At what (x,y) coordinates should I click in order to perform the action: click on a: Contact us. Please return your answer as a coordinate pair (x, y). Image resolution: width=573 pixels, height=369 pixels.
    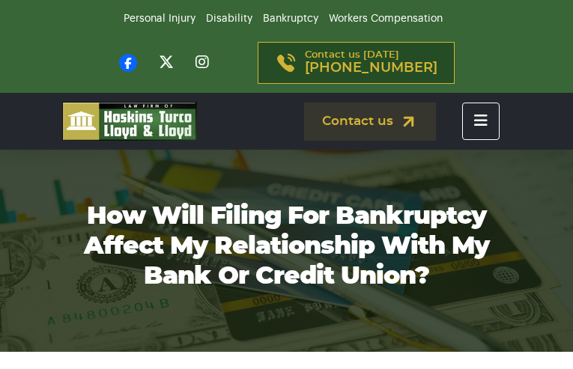
    Looking at the image, I should click on (370, 121).